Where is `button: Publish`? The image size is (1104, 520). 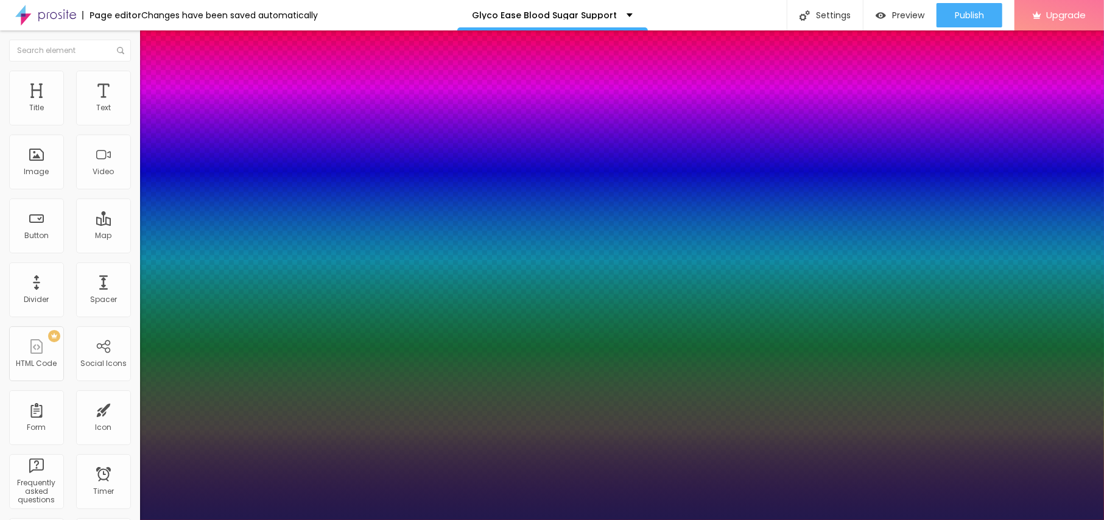
button: Publish is located at coordinates (969, 15).